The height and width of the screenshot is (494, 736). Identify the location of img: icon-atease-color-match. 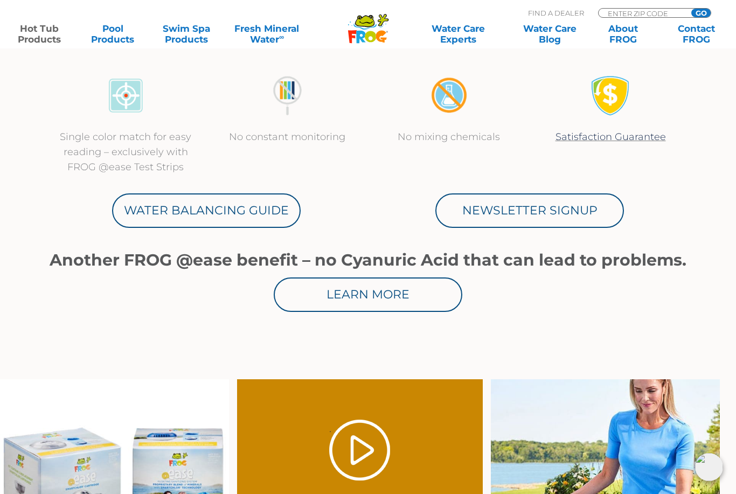
(126, 95).